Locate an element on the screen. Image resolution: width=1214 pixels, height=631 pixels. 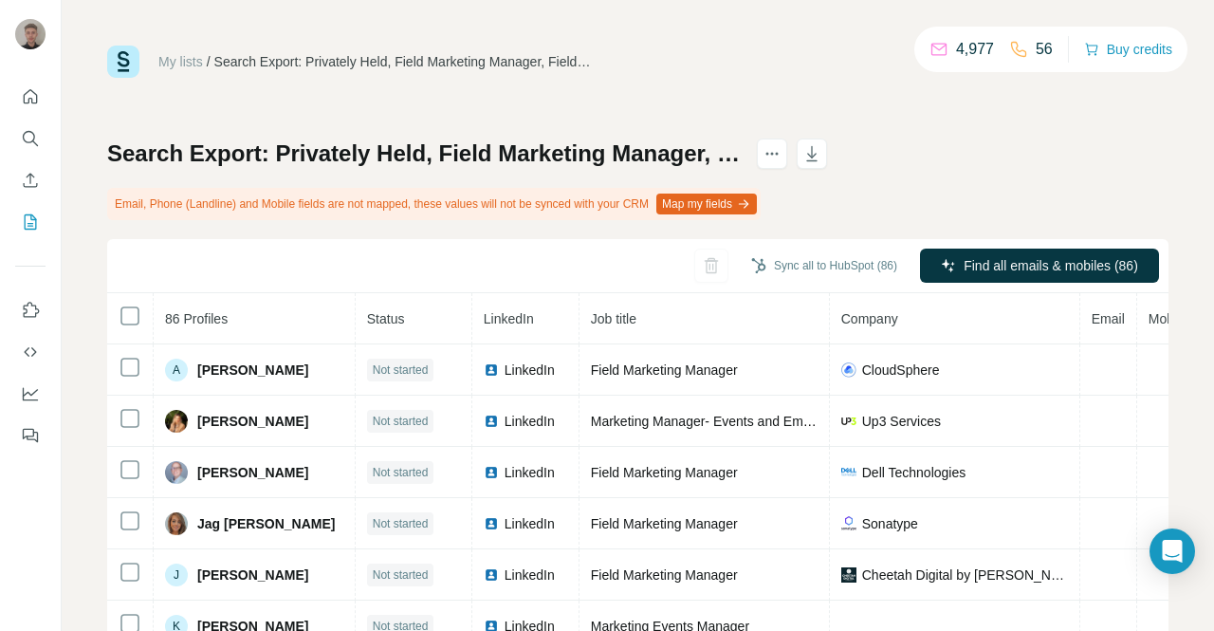
span: Mobile is located at coordinates (1168, 319).